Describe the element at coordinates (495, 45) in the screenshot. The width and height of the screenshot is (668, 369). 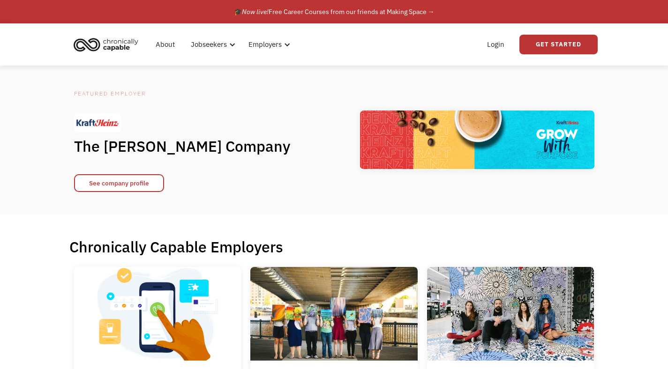
I see `a: Login` at that location.